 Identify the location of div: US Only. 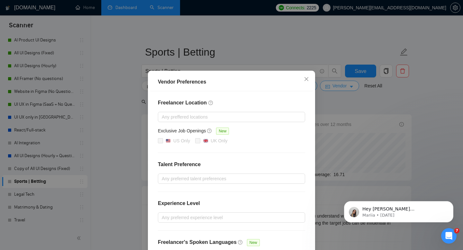
(182, 141).